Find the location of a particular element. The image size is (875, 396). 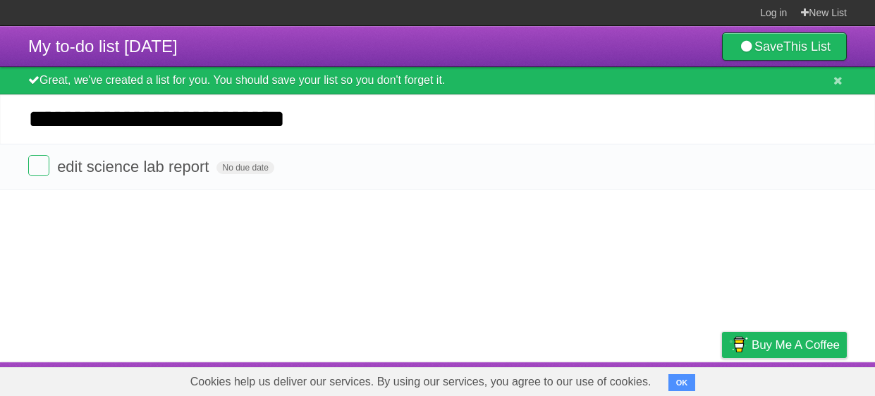

a: Privacy is located at coordinates (722, 379).